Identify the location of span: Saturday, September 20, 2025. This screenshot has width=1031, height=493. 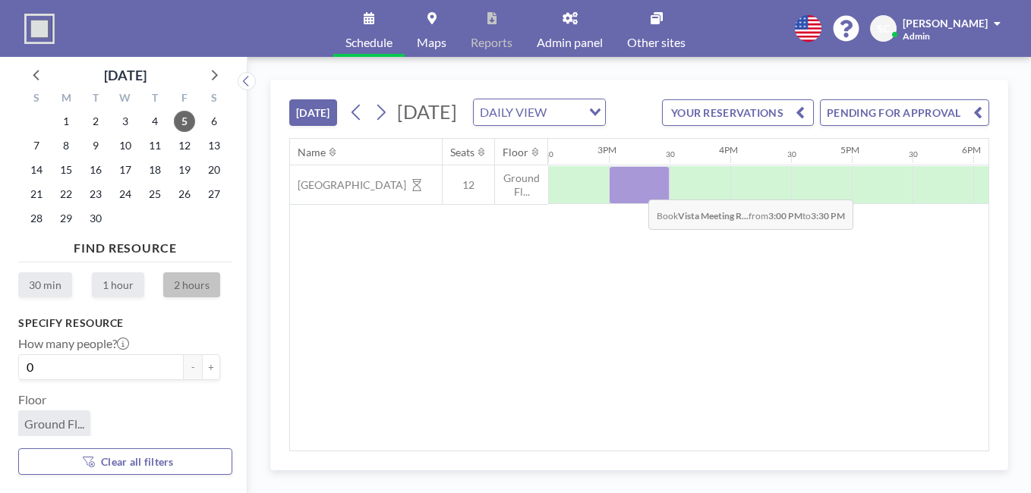
(214, 170).